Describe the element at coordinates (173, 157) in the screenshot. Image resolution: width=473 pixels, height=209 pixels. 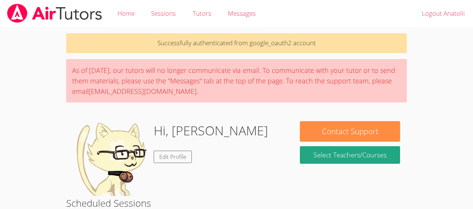
I see `a: Edit Profile` at that location.